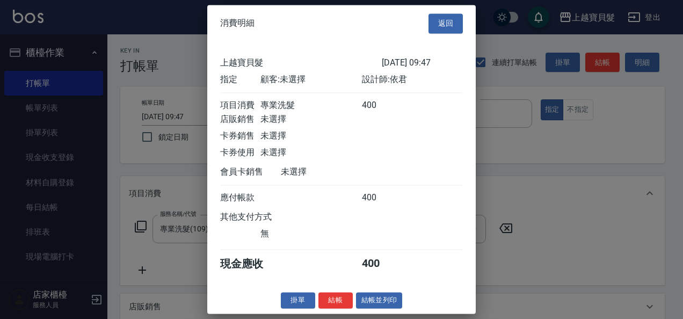  Describe the element at coordinates (446, 23) in the screenshot. I see `button: 返回` at that location.